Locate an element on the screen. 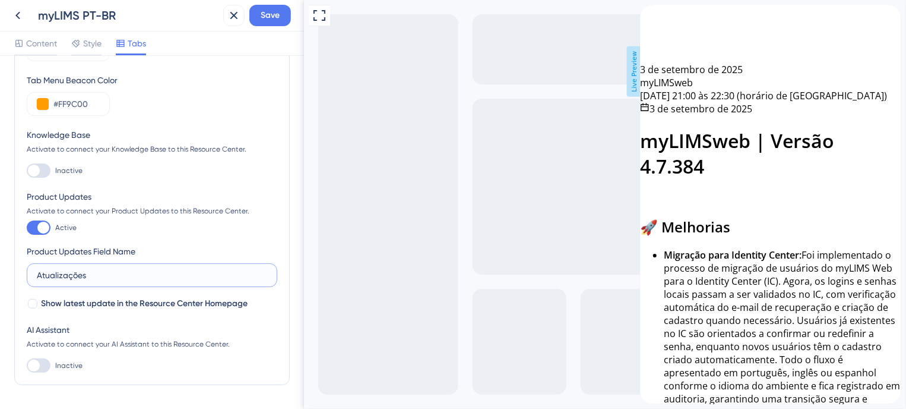 This screenshot has height=409, width=906. div: Product Updates Field Name is located at coordinates (81, 251).